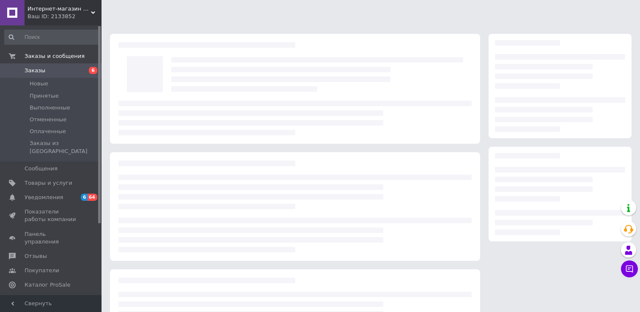 This screenshot has width=640, height=312. I want to click on span: Уведомления, so click(44, 198).